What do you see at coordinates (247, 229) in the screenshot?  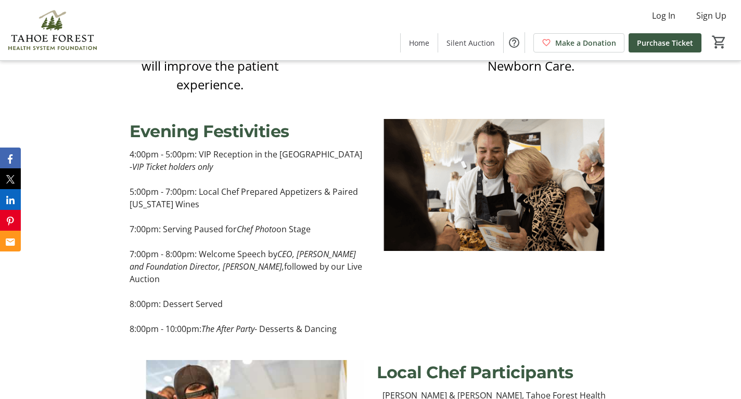 I see `p: 7:00pm: Serving Paused for on Stage` at bounding box center [247, 229].